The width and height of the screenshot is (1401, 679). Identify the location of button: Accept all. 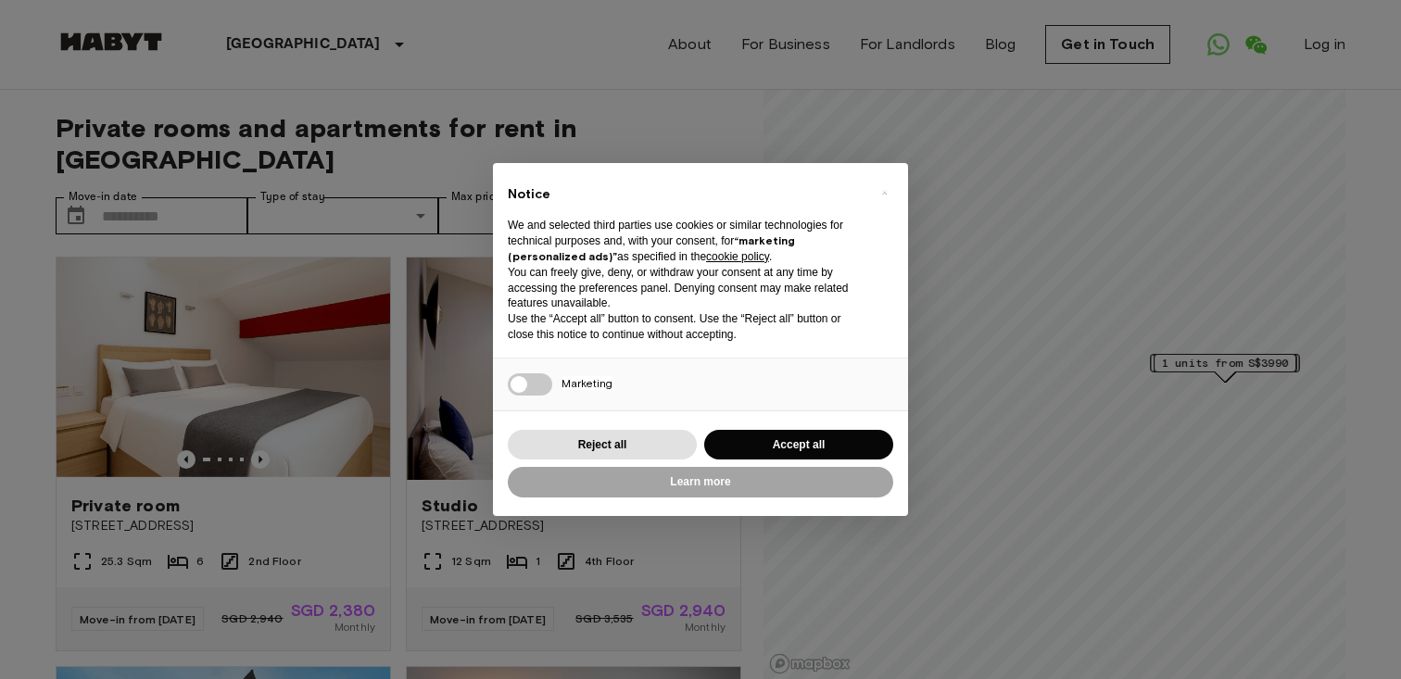
(799, 445).